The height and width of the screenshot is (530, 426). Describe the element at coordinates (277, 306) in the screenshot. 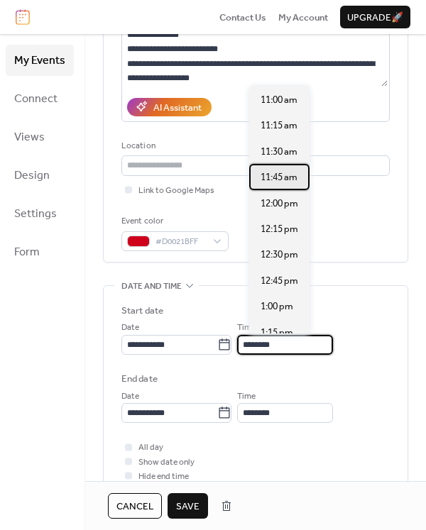

I see `span: 1:00 pm` at that location.